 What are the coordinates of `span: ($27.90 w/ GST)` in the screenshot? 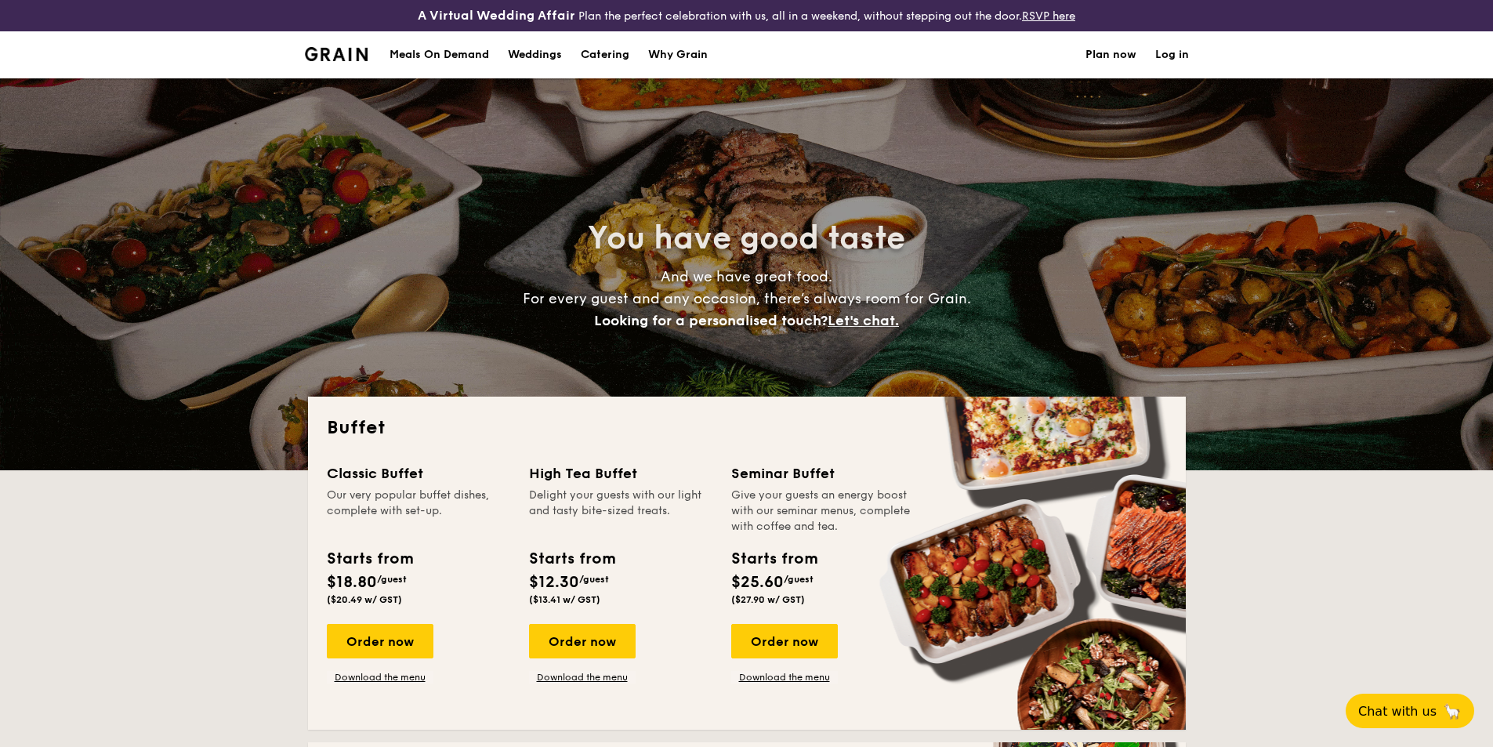 It's located at (768, 600).